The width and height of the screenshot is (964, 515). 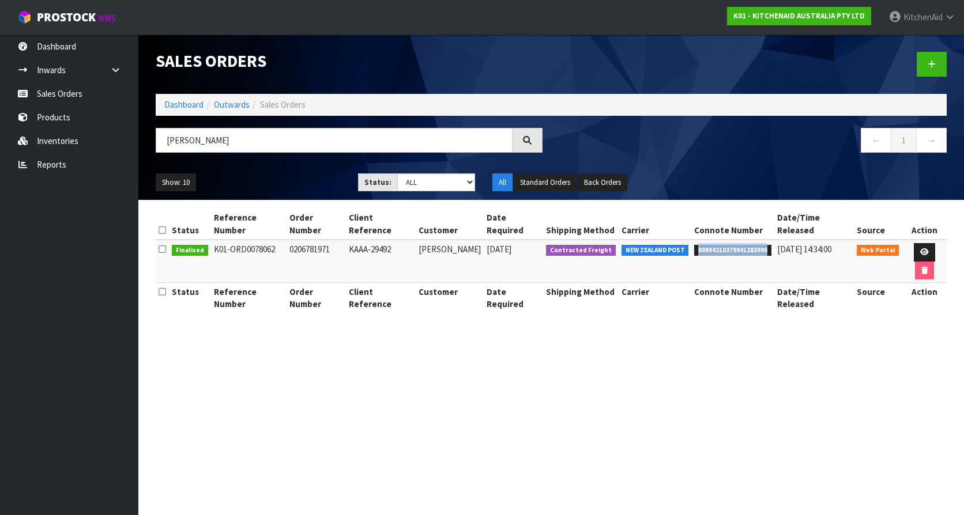 What do you see at coordinates (602, 183) in the screenshot?
I see `button: Back Orders` at bounding box center [602, 183].